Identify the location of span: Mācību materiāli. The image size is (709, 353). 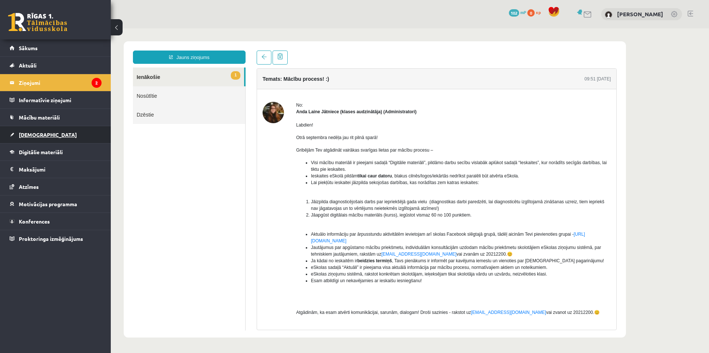
(39, 117).